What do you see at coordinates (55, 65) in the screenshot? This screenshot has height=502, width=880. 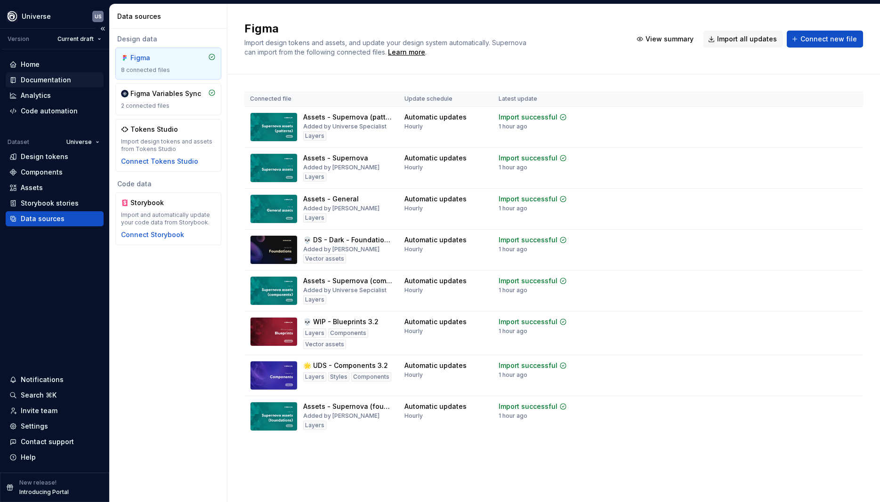 I see `a: Home` at bounding box center [55, 65].